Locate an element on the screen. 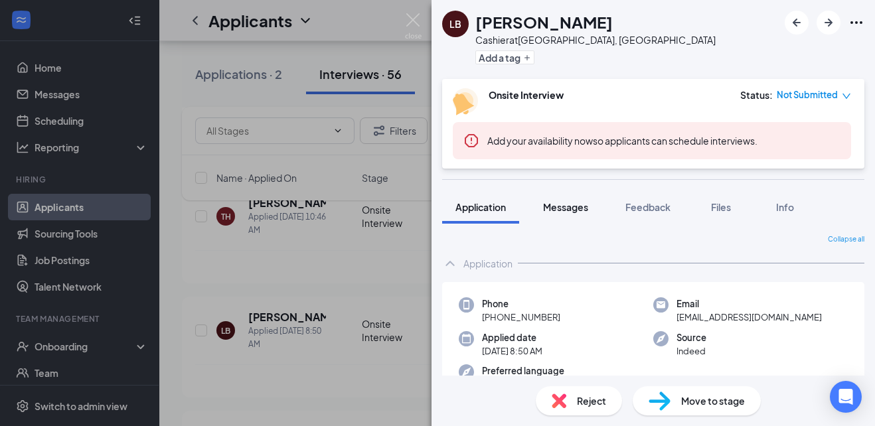 This screenshot has height=426, width=875. span: Not Submitted is located at coordinates (807, 95).